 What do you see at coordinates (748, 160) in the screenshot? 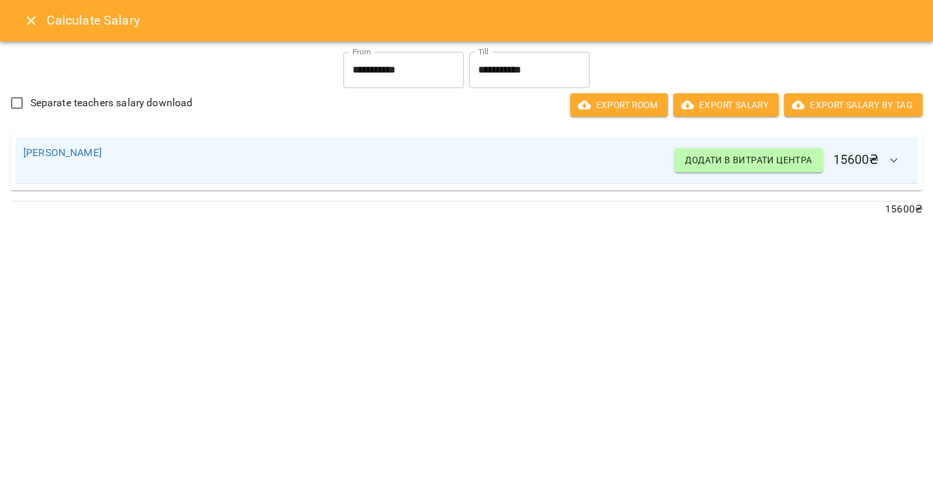
I see `button: Додати в витрати центра` at bounding box center [748, 160].